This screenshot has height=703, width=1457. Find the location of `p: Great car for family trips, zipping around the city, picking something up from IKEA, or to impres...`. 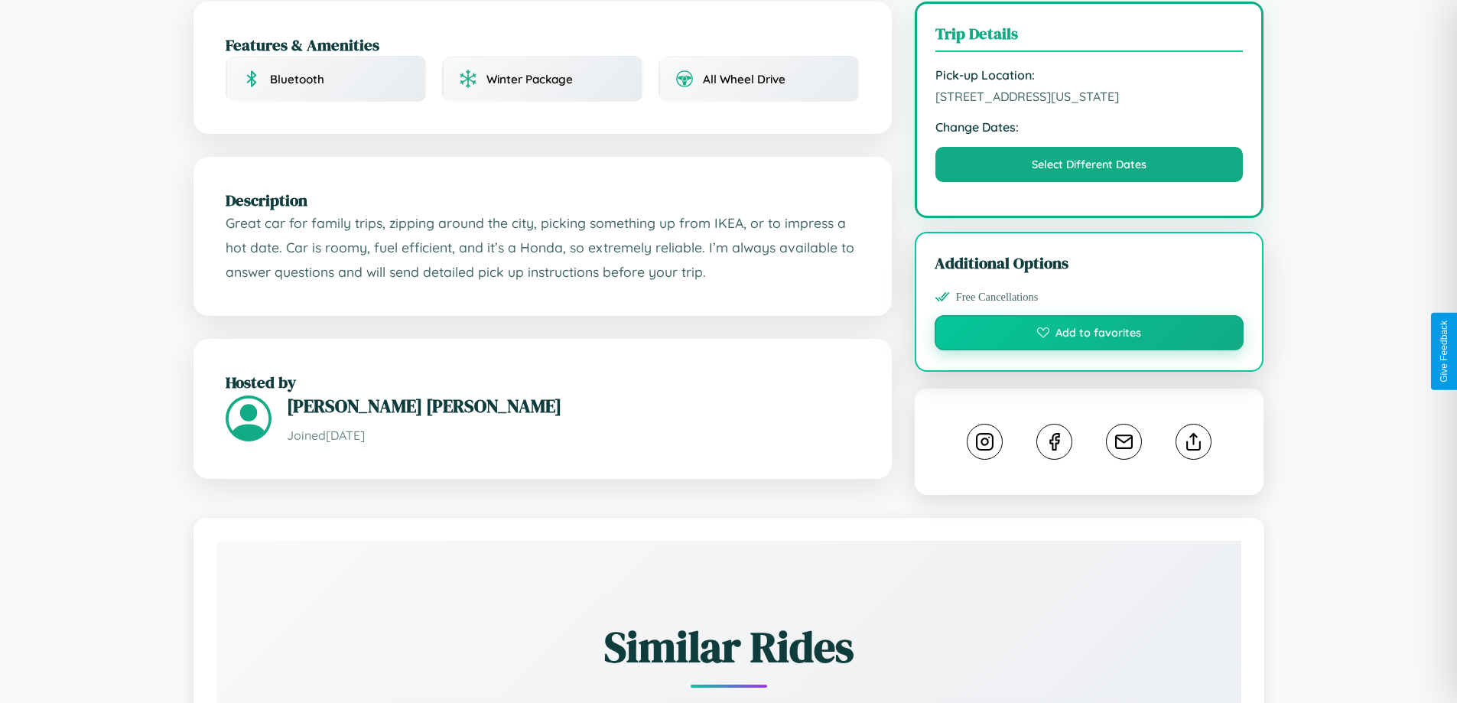

p: Great car for family trips, zipping around the city, picking something up from IKEA, or to impres... is located at coordinates (542, 247).